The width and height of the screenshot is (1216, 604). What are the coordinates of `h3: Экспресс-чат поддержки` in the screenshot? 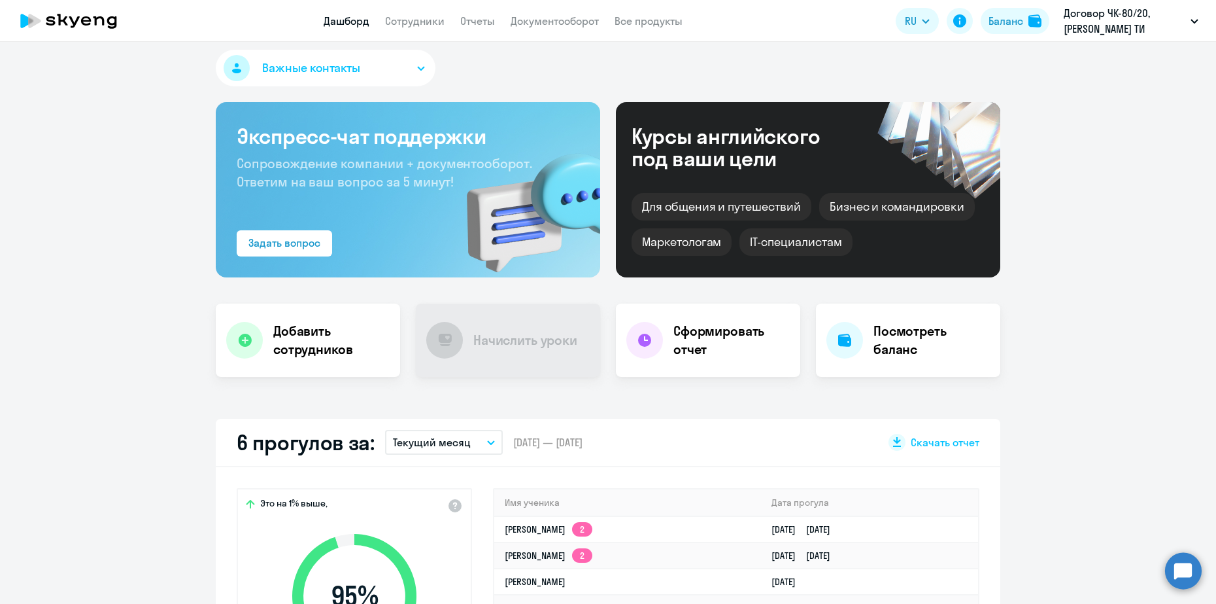 It's located at (408, 136).